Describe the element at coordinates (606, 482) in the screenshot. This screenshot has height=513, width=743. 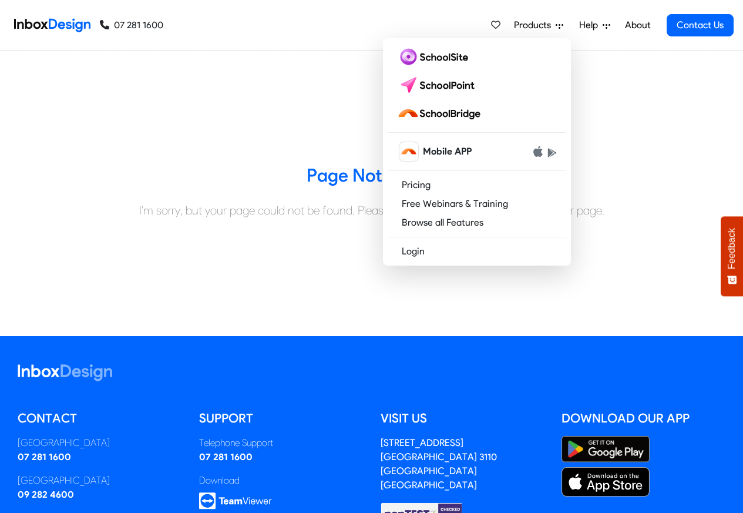
I see `img: Apple App Store` at that location.